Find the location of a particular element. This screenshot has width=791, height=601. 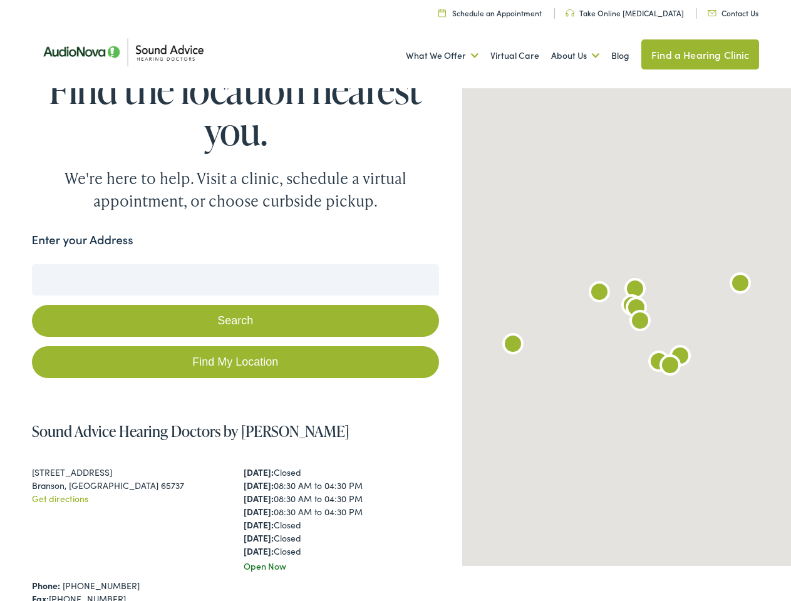

a: Find My Location is located at coordinates (235, 362).